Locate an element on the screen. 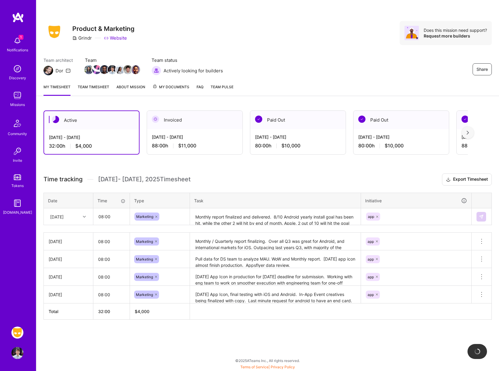 The height and width of the screenshot is (371, 499). i: icon Download is located at coordinates (449, 180).